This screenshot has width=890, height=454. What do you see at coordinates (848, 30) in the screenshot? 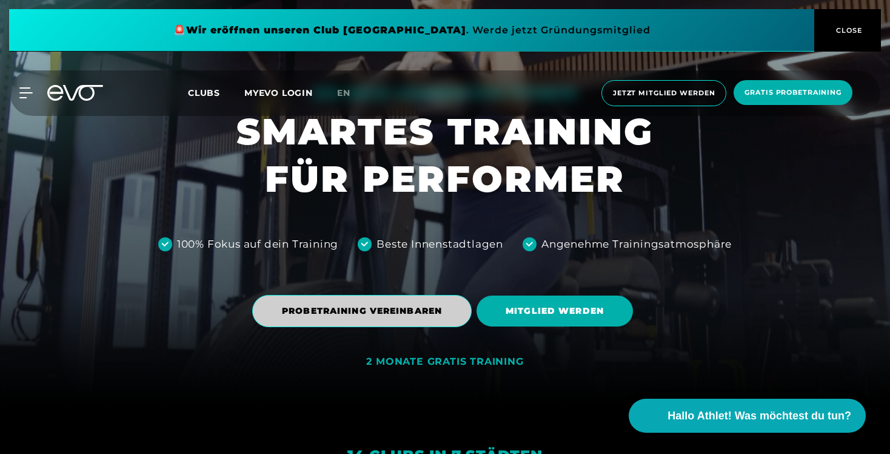
I see `button: CLOSE` at bounding box center [848, 30].